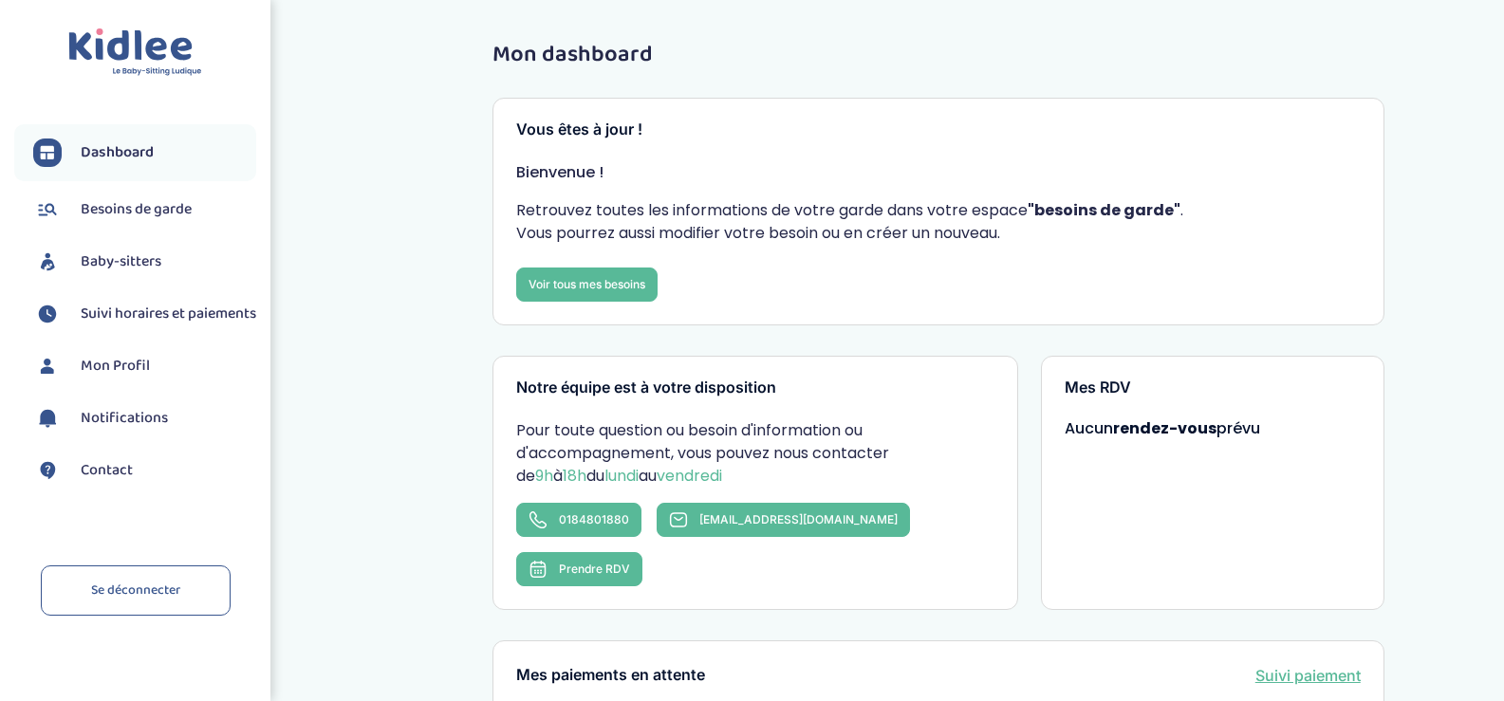  I want to click on span: Besoins de garde, so click(136, 210).